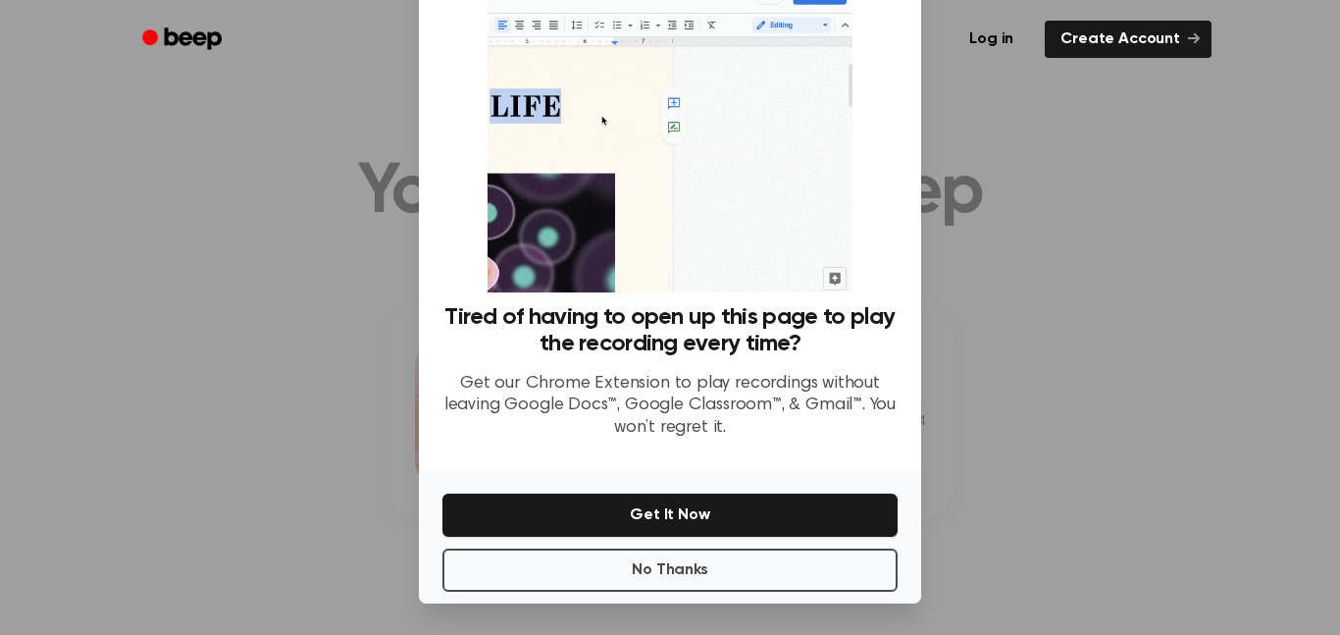 The image size is (1340, 635). I want to click on a: Beep, so click(183, 39).